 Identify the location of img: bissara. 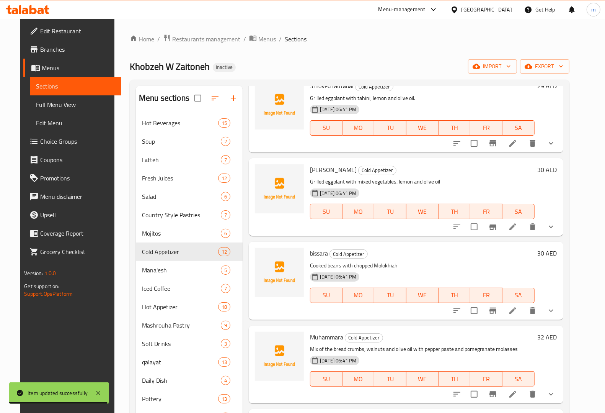
(280, 272).